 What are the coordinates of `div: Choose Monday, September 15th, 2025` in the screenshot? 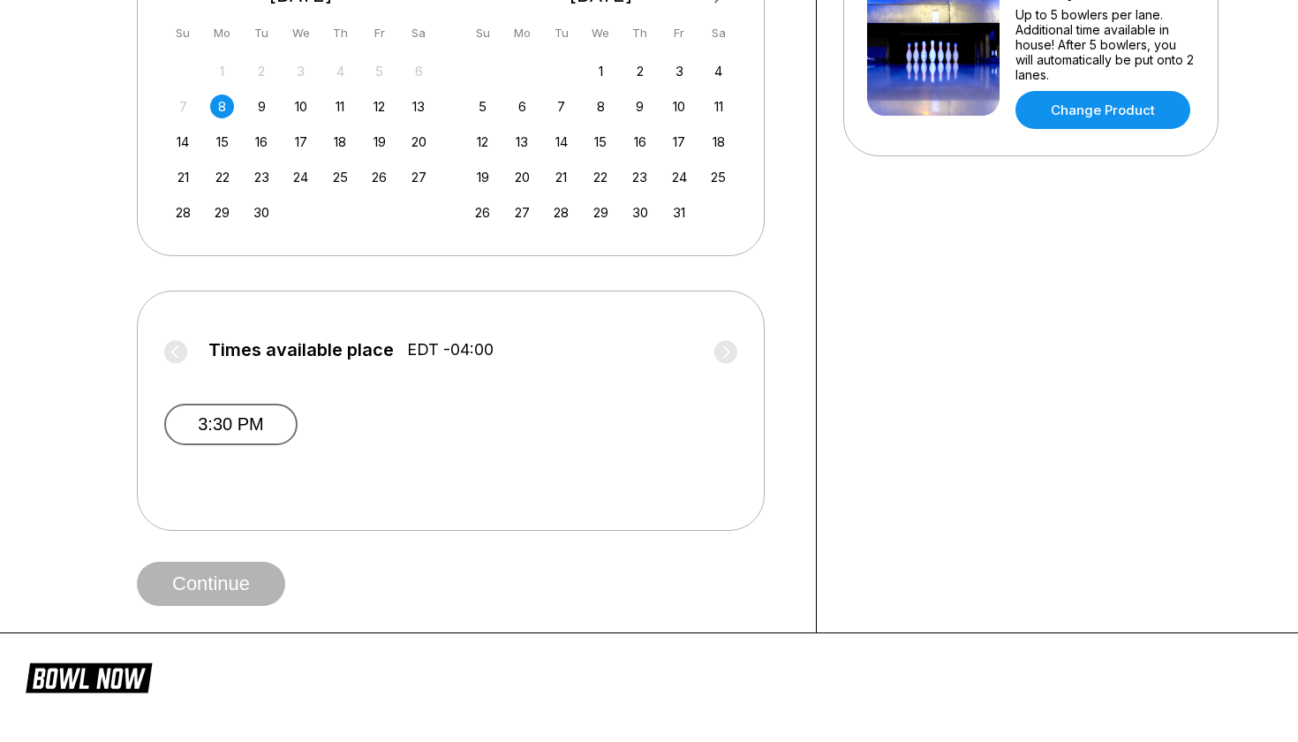 It's located at (222, 141).